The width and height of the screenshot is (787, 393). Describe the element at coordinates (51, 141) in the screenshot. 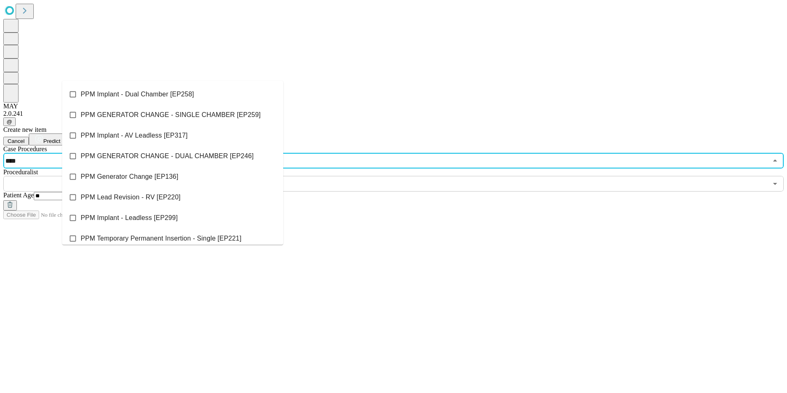

I see `span: Predict` at that location.